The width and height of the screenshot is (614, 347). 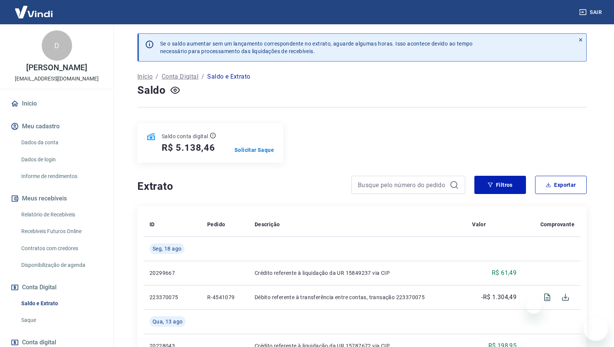 What do you see at coordinates (357, 297) in the screenshot?
I see `p: Débito referente à transferência entre contas, transação 223370075` at bounding box center [357, 297].